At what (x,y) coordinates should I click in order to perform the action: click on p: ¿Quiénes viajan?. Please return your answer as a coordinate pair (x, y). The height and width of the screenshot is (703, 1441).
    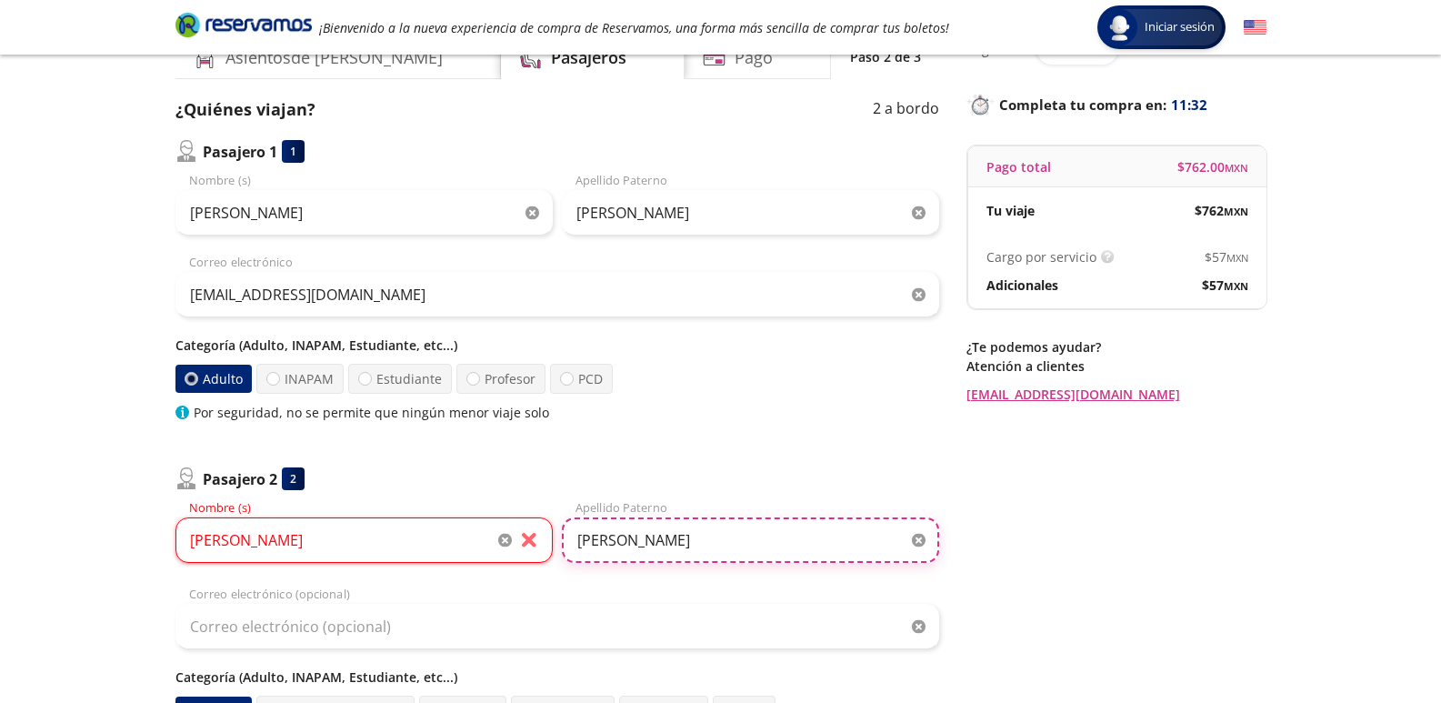
    Looking at the image, I should click on (245, 109).